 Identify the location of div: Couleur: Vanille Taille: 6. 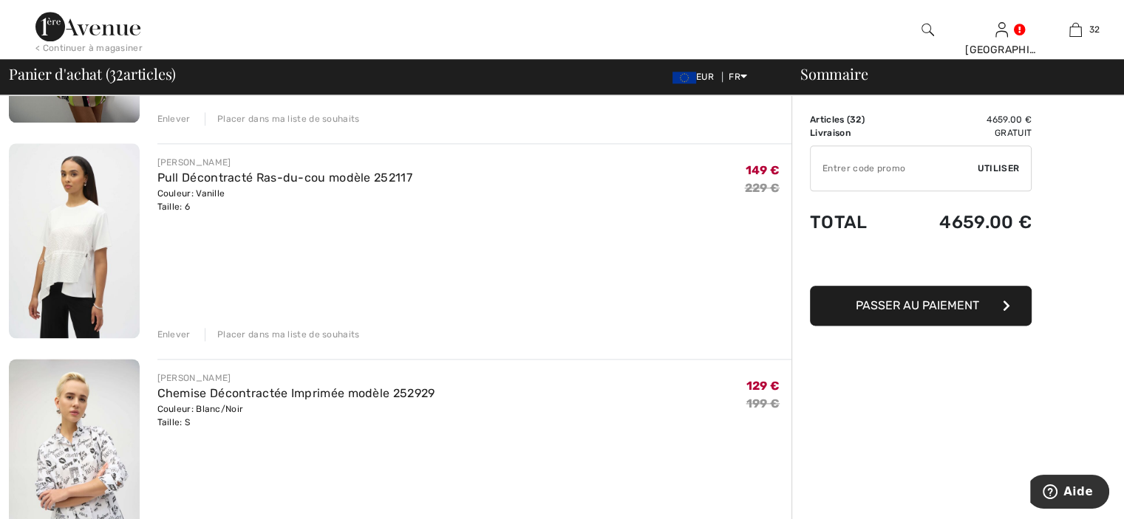
(284, 200).